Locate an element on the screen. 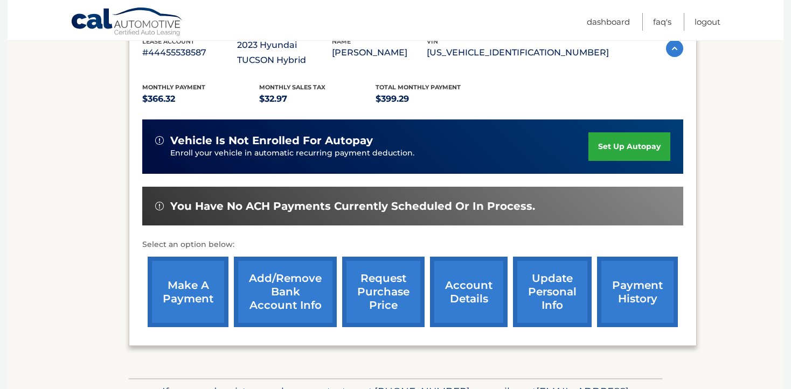 The image size is (791, 389). p: Select an option below: is located at coordinates (413, 245).